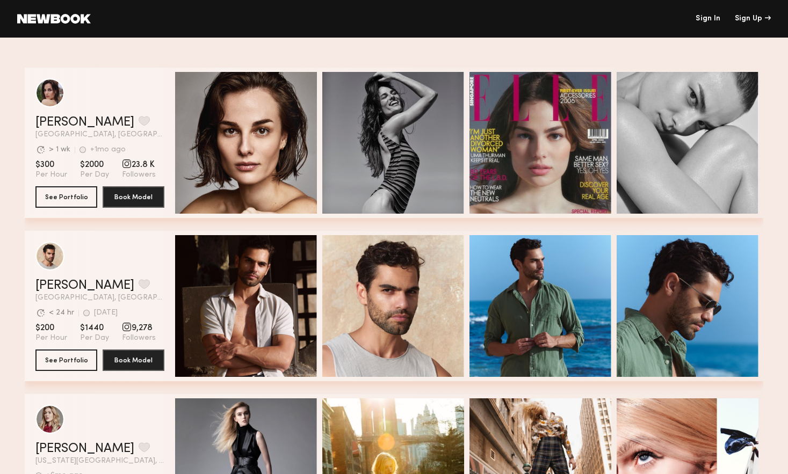  I want to click on span: 23.8 K, so click(139, 165).